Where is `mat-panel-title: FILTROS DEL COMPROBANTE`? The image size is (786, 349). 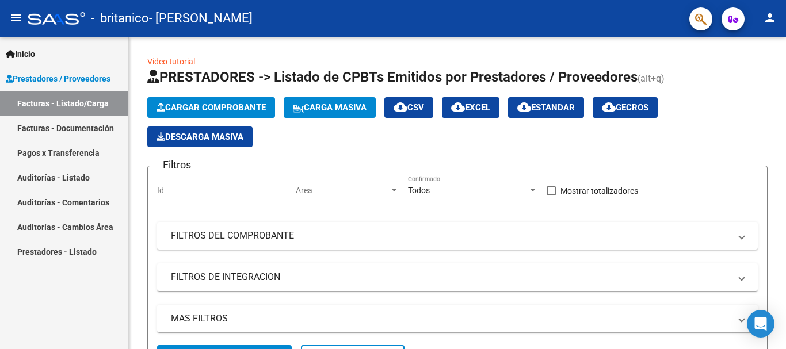
mat-panel-title: FILTROS DEL COMPROBANTE is located at coordinates (451, 236).